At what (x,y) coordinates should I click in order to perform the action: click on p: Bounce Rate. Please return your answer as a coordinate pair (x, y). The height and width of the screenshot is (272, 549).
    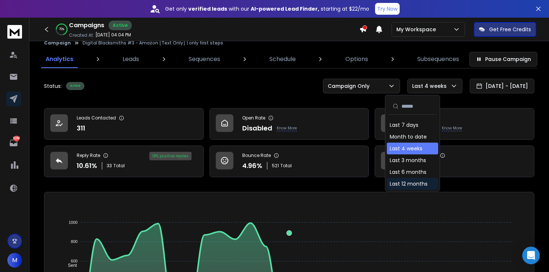
    Looking at the image, I should click on (257, 155).